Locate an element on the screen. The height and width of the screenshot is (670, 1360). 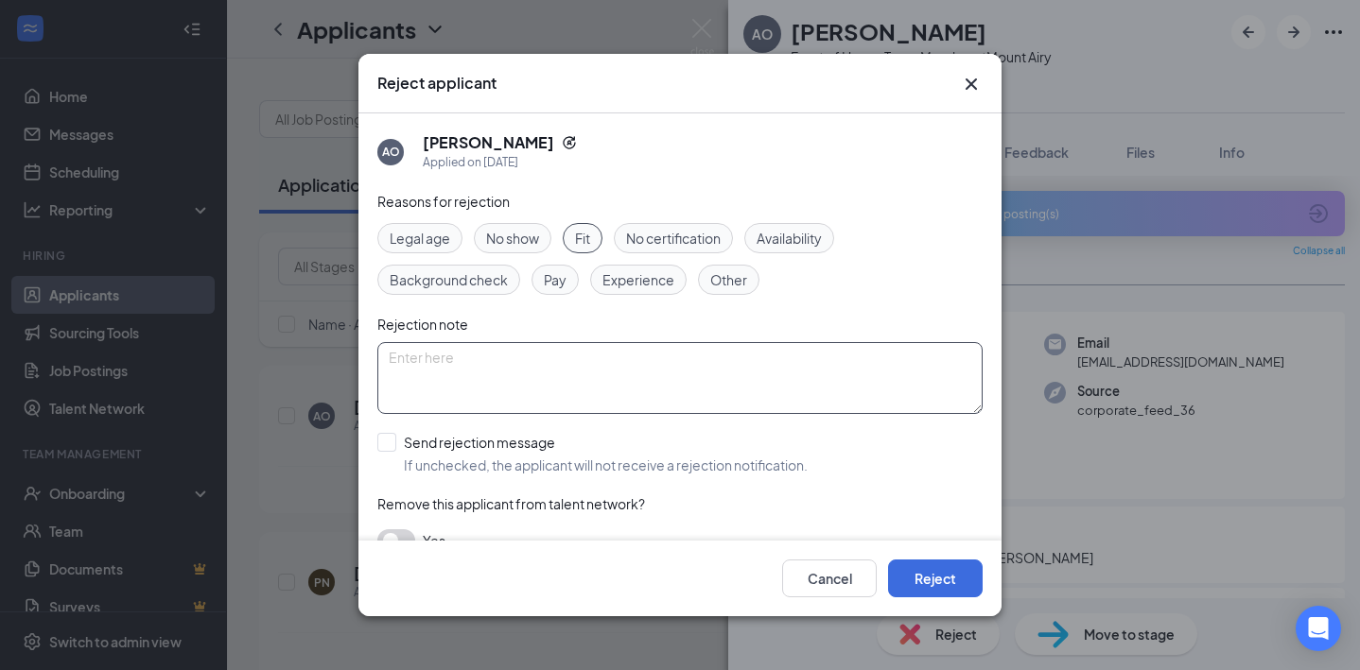
span: Yes is located at coordinates (434, 541).